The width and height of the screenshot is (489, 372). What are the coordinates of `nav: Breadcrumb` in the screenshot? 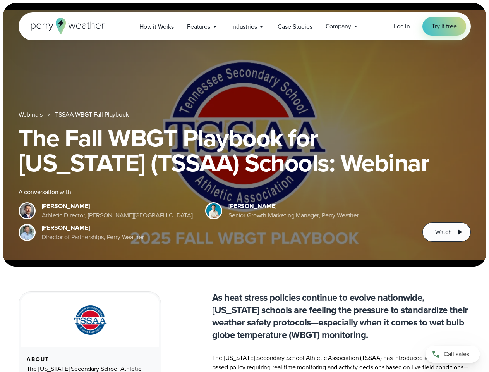 It's located at (245, 115).